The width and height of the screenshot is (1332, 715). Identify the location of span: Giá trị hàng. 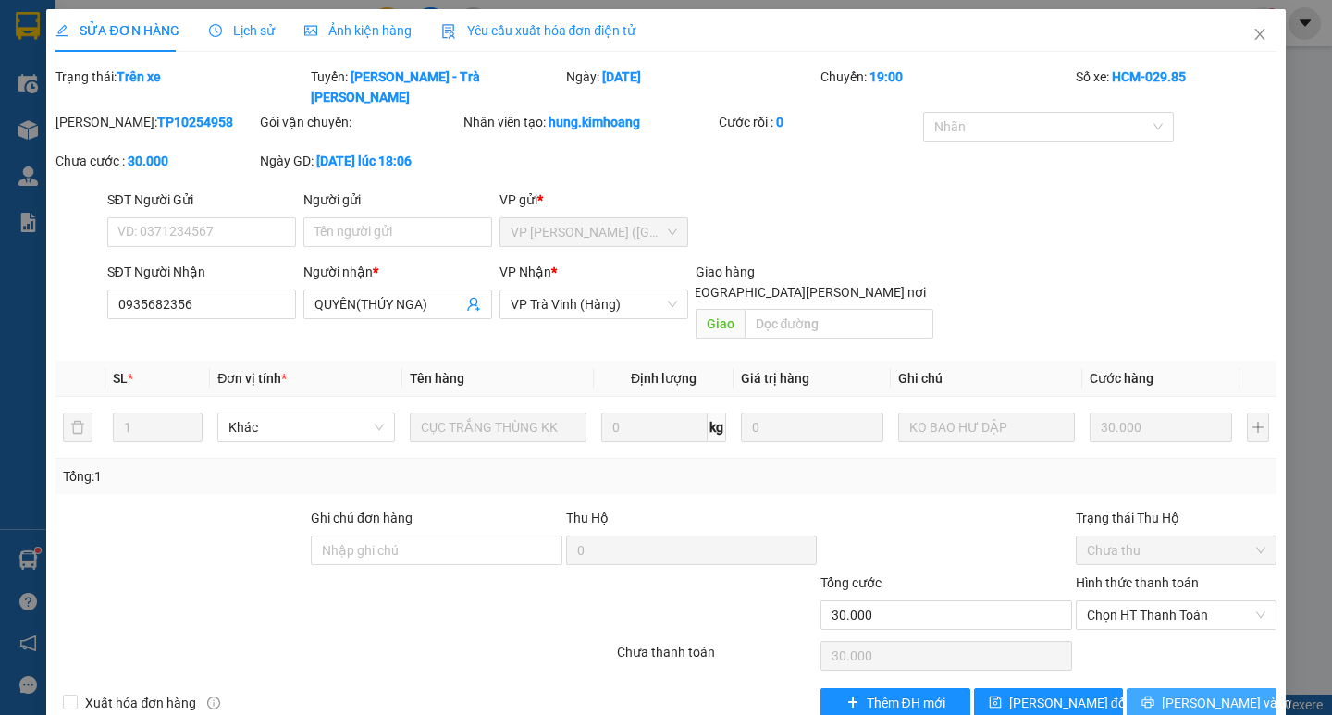
(775, 378).